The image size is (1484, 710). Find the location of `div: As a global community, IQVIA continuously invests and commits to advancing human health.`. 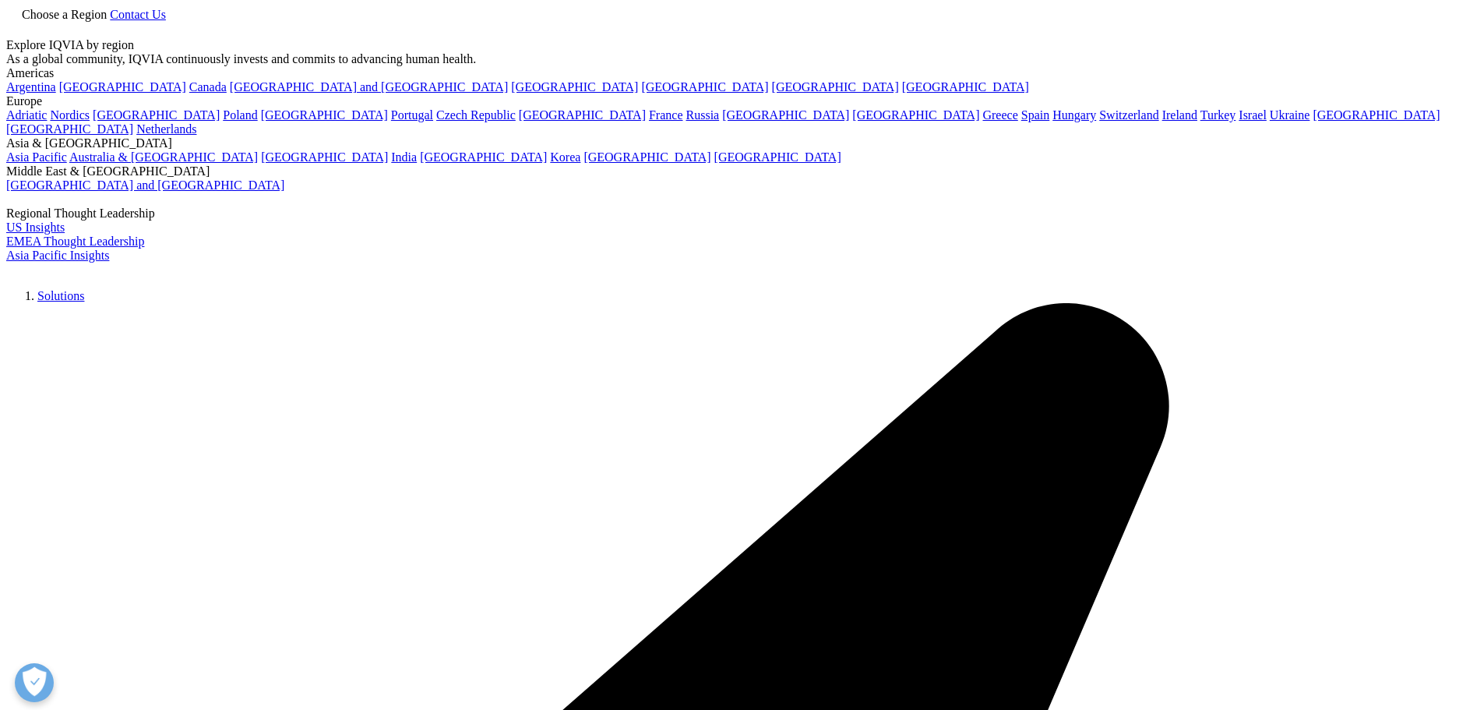

div: As a global community, IQVIA continuously invests and commits to advancing human health. is located at coordinates (742, 59).